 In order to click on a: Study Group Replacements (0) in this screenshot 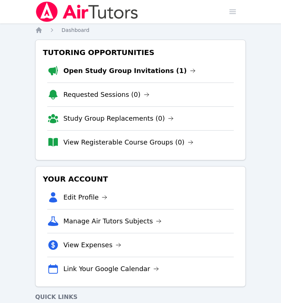, I will do `click(118, 118)`.